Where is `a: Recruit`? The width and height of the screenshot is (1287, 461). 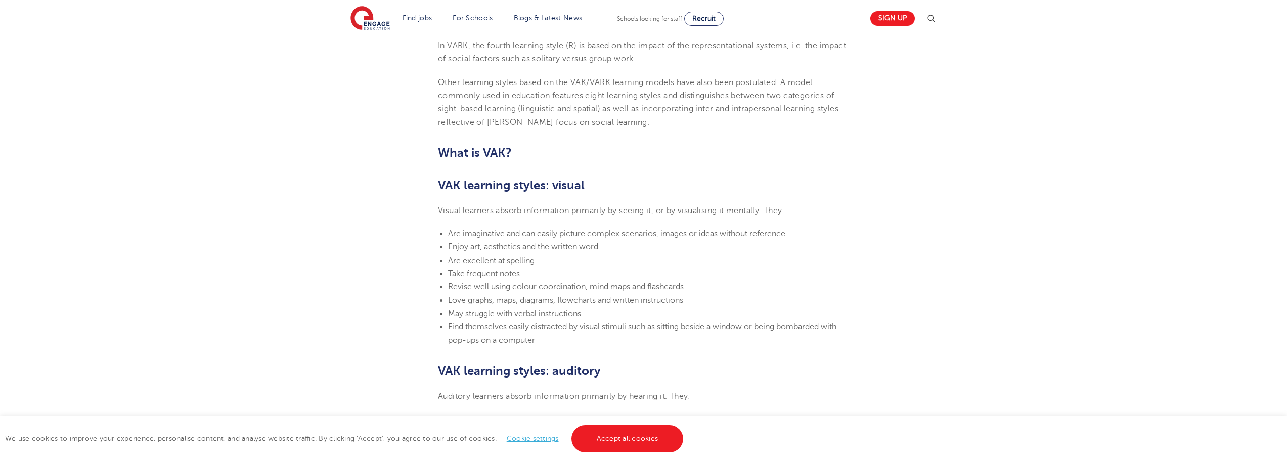
a: Recruit is located at coordinates (704, 19).